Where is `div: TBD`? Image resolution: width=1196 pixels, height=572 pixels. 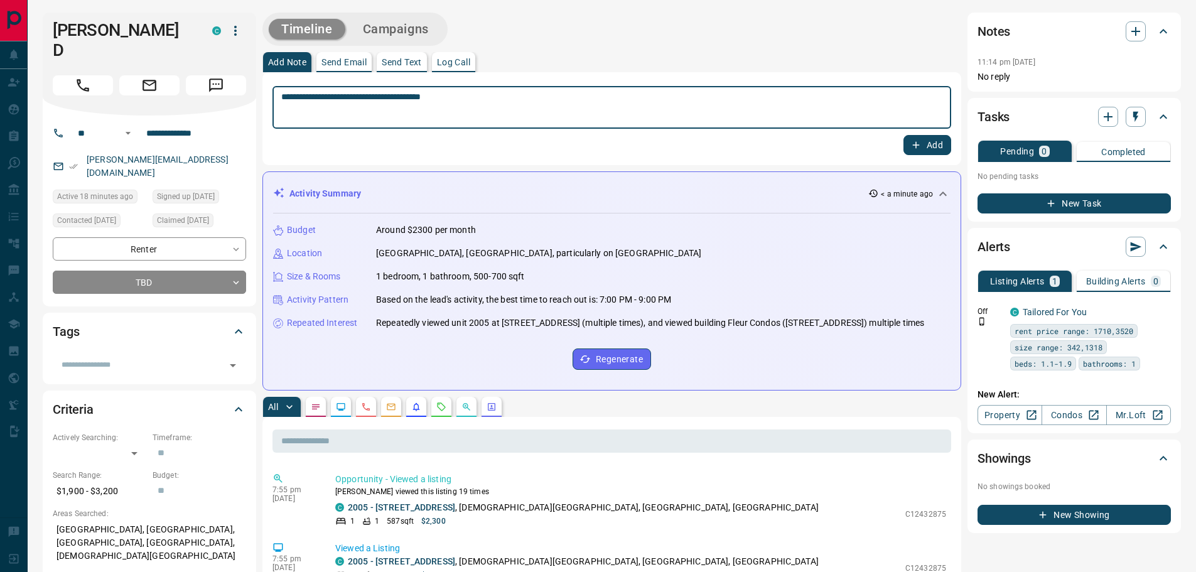 div: TBD is located at coordinates (149, 282).